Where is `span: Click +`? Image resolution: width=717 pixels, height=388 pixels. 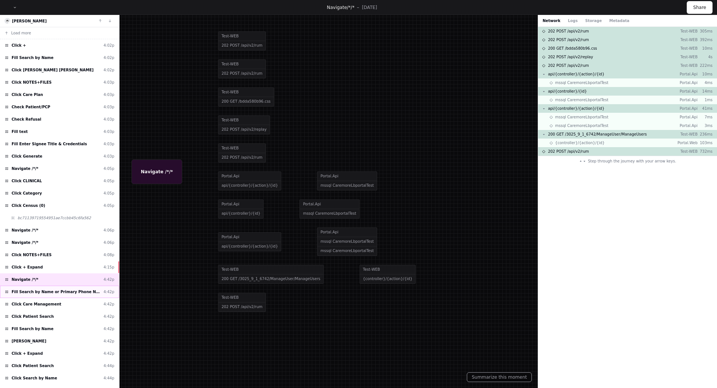 span: Click + is located at coordinates (19, 45).